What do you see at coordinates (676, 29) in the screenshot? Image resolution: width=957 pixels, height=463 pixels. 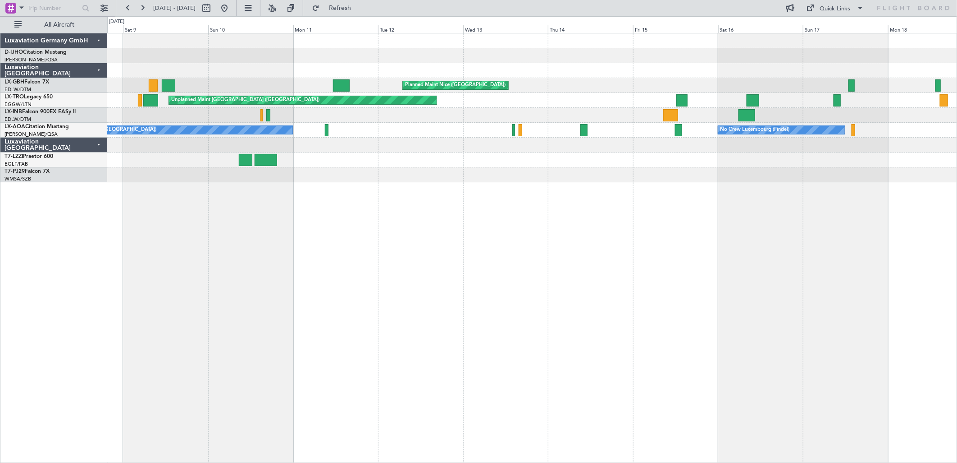 I see `div: Fri 15` at bounding box center [676, 29].